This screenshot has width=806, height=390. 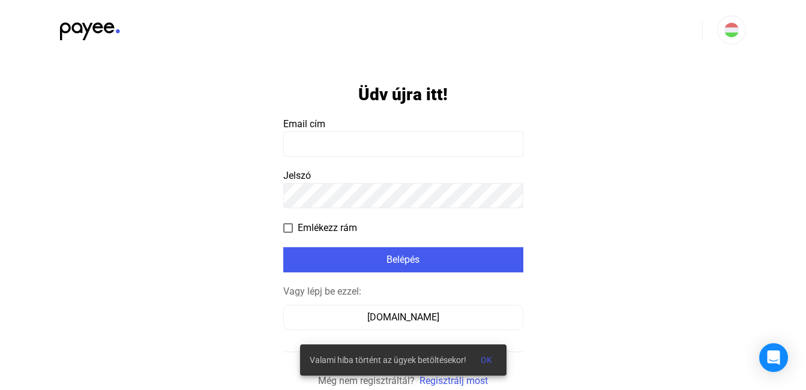 I want to click on button: HU, so click(x=732, y=30).